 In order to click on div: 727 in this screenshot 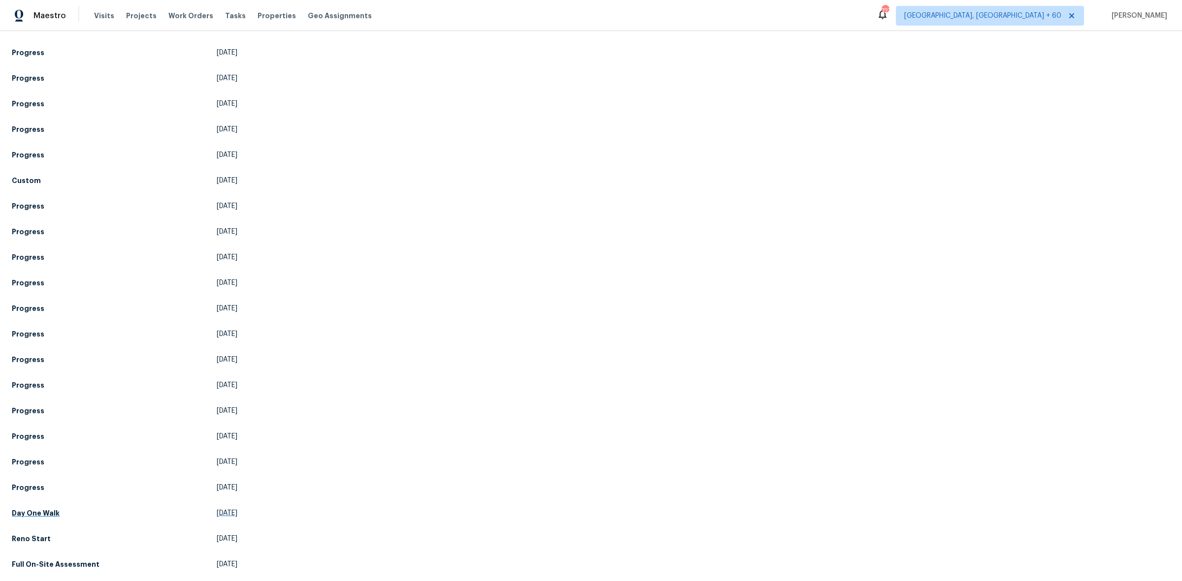, I will do `click(885, 11)`.